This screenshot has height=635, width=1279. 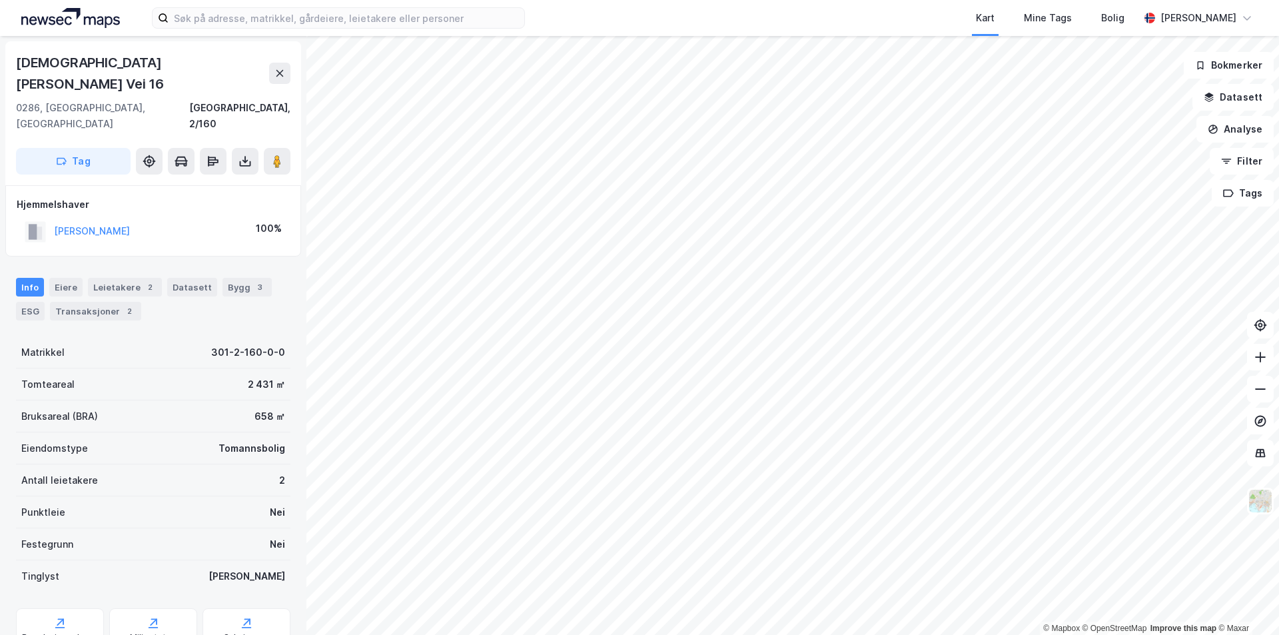 What do you see at coordinates (266, 384) in the screenshot?
I see `div: 2 431 ㎡` at bounding box center [266, 384].